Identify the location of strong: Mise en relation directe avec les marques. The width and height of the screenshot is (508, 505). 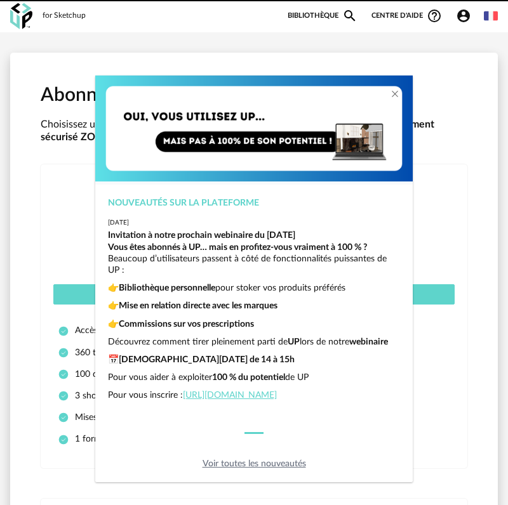
(198, 306).